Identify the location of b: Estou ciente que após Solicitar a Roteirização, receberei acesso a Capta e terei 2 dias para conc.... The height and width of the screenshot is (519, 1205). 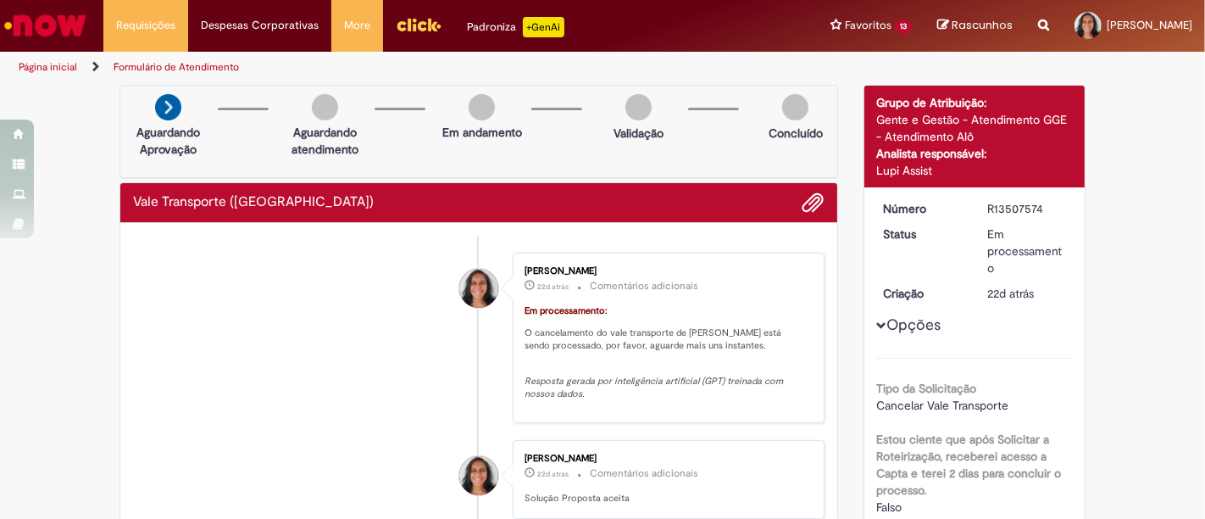
(970, 464).